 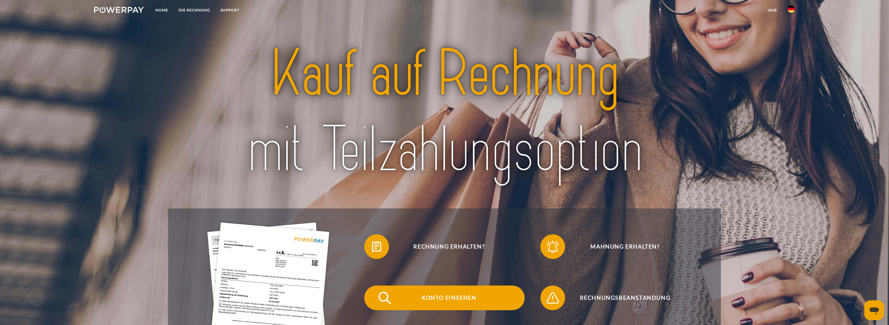 I want to click on a: SUPPORT, so click(x=230, y=10).